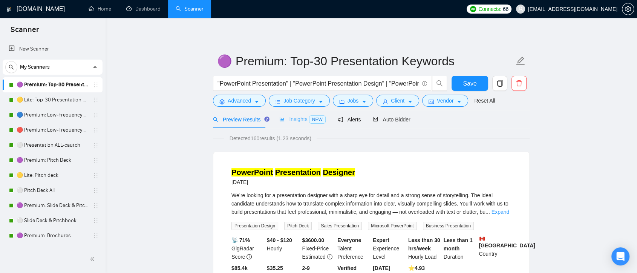 The width and height of the screenshot is (637, 273). What do you see at coordinates (353, 101) in the screenshot?
I see `span: Jobs` at bounding box center [353, 101].